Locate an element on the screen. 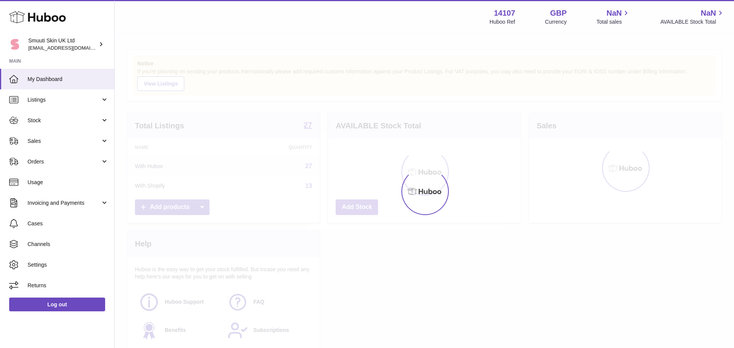 Image resolution: width=734 pixels, height=348 pixels. span: Total sales is located at coordinates (613, 22).